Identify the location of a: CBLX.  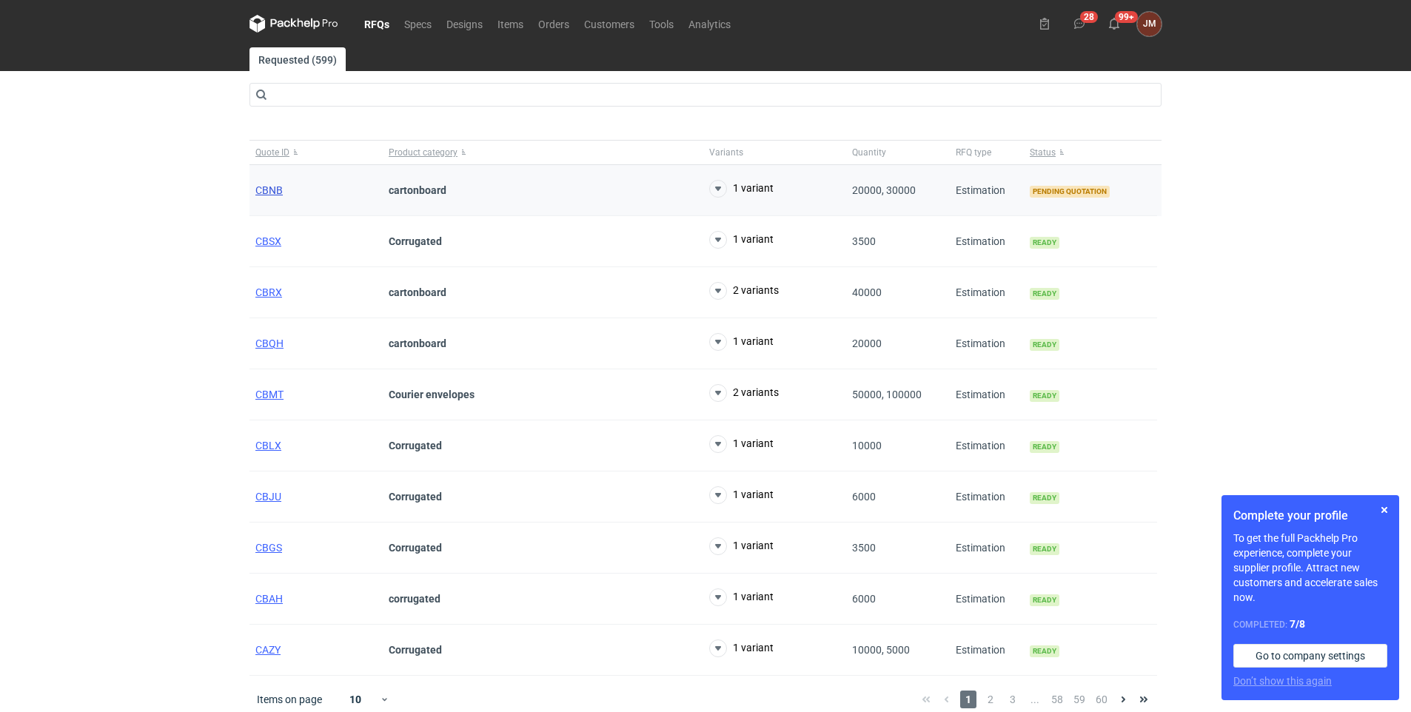
(268, 446).